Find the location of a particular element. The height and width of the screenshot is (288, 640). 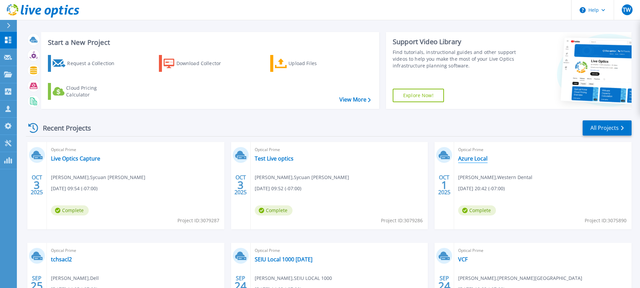

a: Test Live optics is located at coordinates (274, 159).